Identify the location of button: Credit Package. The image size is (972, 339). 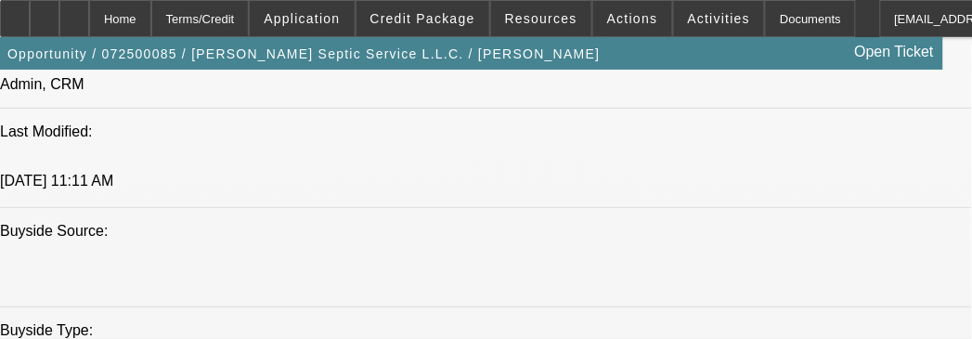
(422, 19).